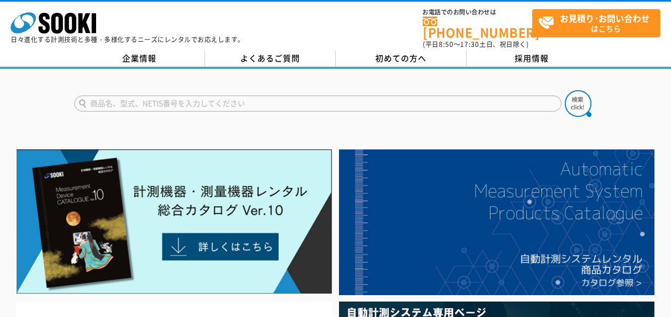  What do you see at coordinates (596, 23) in the screenshot?
I see `a: お見積り･お問い合わせはこちら` at bounding box center [596, 23].